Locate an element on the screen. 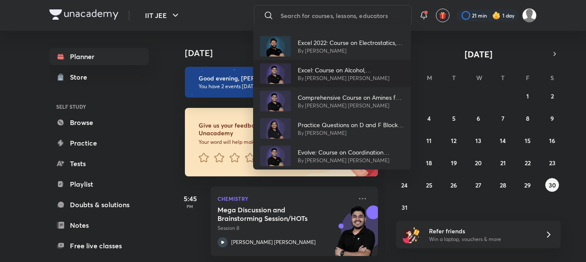 The width and height of the screenshot is (586, 262). p: Practice Questions on D and F Block Elements & Coordination Compounds is located at coordinates (351, 125).